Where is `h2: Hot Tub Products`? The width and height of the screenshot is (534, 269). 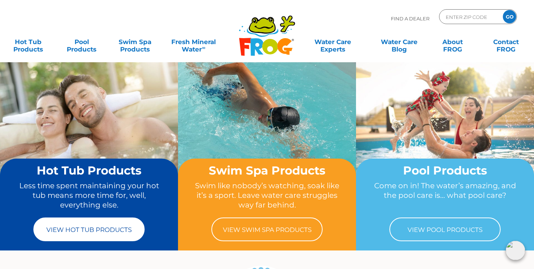 h2: Hot Tub Products is located at coordinates (89, 171).